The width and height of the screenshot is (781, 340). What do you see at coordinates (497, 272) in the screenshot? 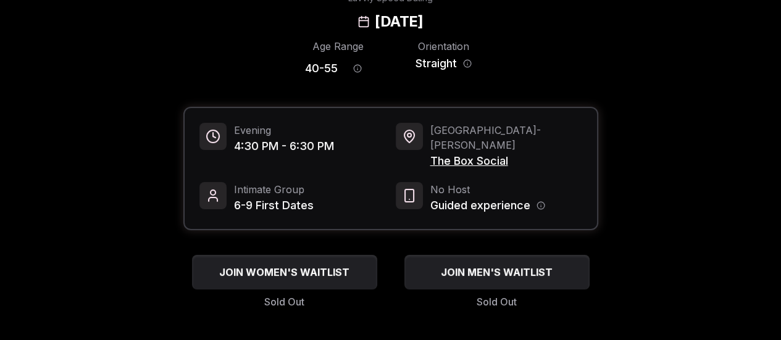
I see `span: JOIN MEN'S WAITLIST` at bounding box center [497, 272].